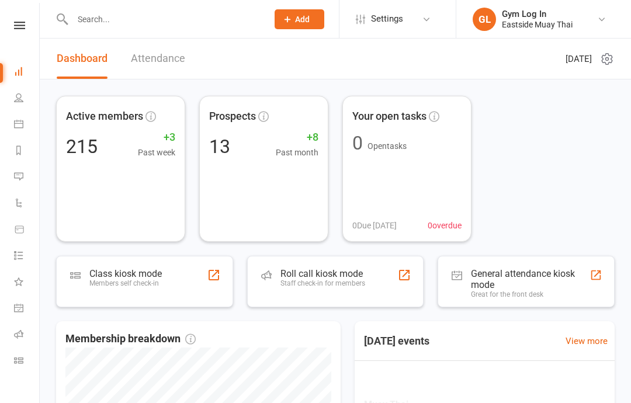 Image resolution: width=631 pixels, height=403 pixels. What do you see at coordinates (530, 294) in the screenshot?
I see `div: Great for the front desk` at bounding box center [530, 294].